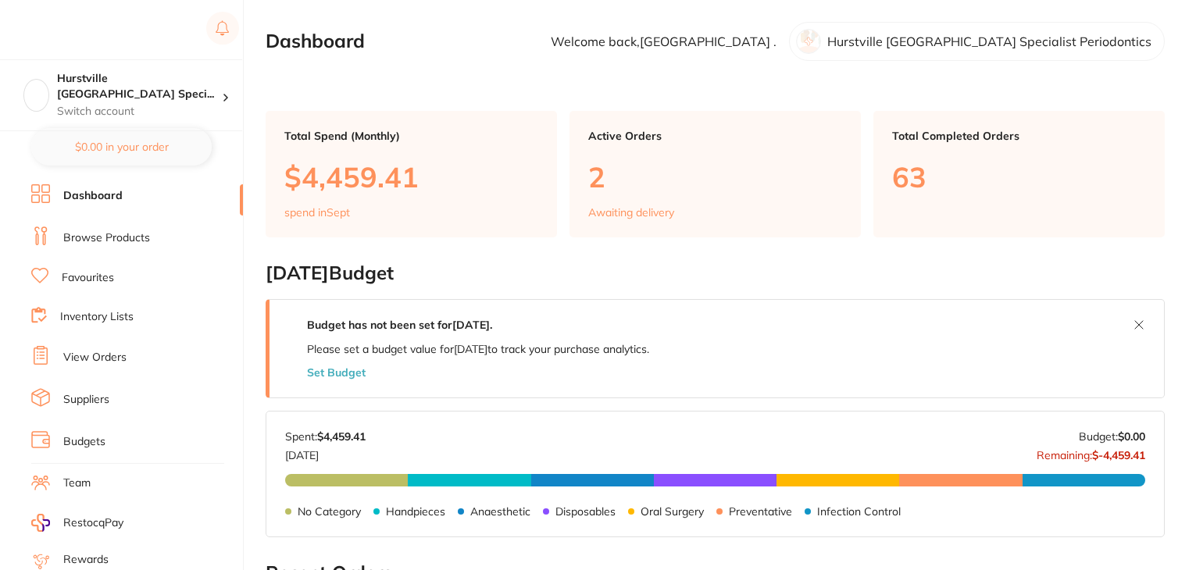  I want to click on p: Handpieces, so click(416, 512).